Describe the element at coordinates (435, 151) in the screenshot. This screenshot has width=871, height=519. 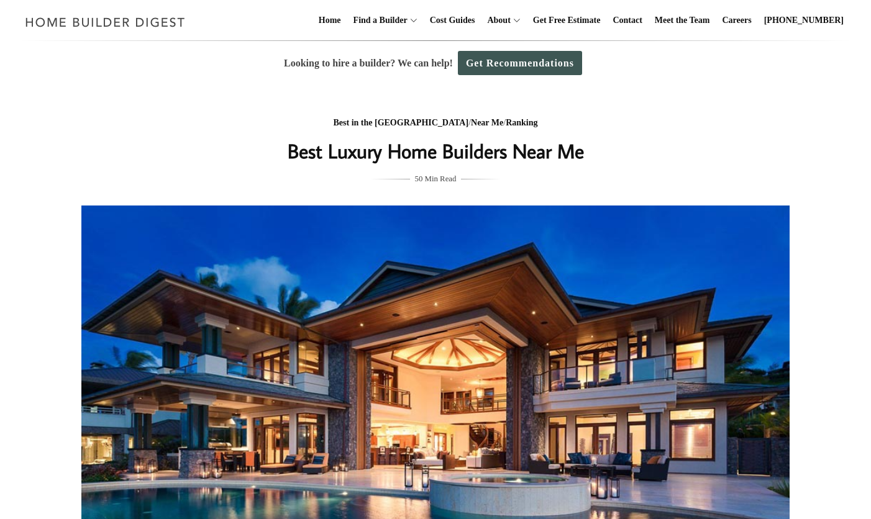
I see `h1: Best Luxury Home Builders Near Me` at that location.